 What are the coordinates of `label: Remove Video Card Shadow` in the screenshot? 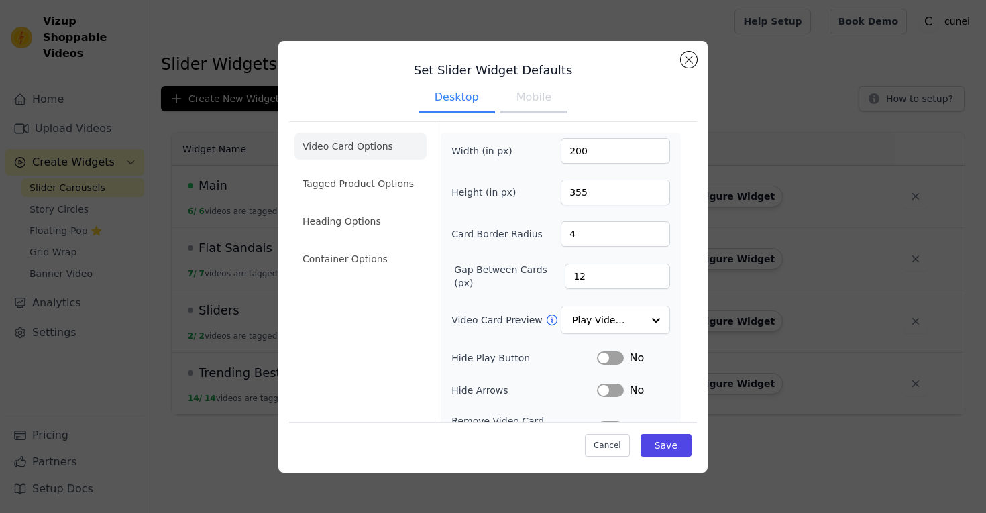 It's located at (517, 428).